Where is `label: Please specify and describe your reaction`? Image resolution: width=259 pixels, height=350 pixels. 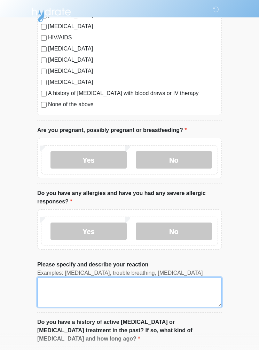 label: Please specify and describe your reaction is located at coordinates (93, 264).